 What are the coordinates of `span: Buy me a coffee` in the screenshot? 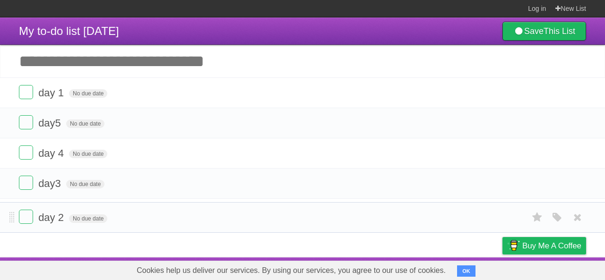 It's located at (552, 246).